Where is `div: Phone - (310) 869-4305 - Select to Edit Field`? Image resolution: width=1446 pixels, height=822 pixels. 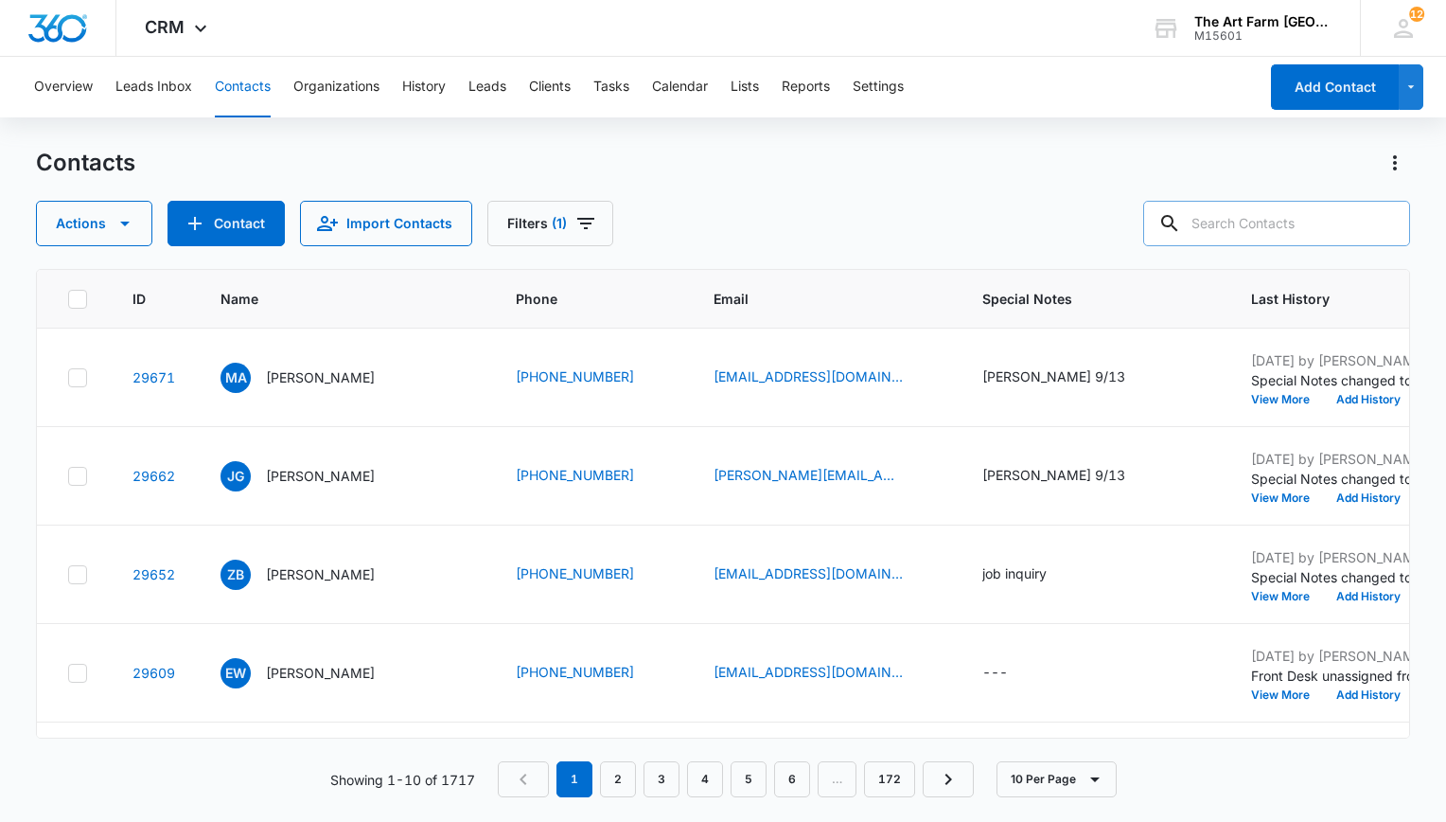 div: Phone - (310) 869-4305 - Select to Edit Field is located at coordinates (592, 378).